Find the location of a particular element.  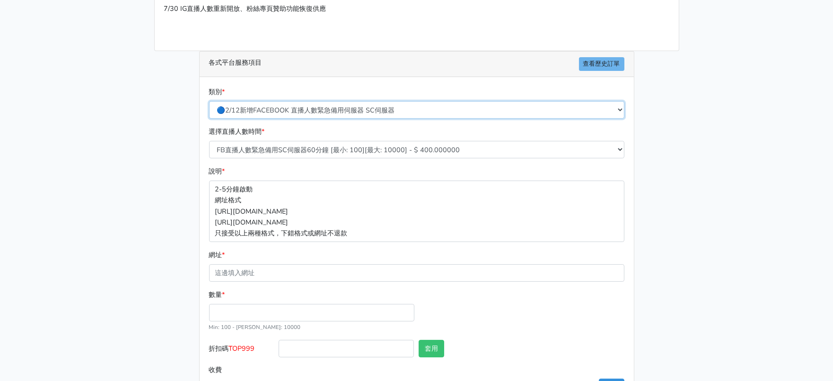

label: 數量 is located at coordinates (217, 295).